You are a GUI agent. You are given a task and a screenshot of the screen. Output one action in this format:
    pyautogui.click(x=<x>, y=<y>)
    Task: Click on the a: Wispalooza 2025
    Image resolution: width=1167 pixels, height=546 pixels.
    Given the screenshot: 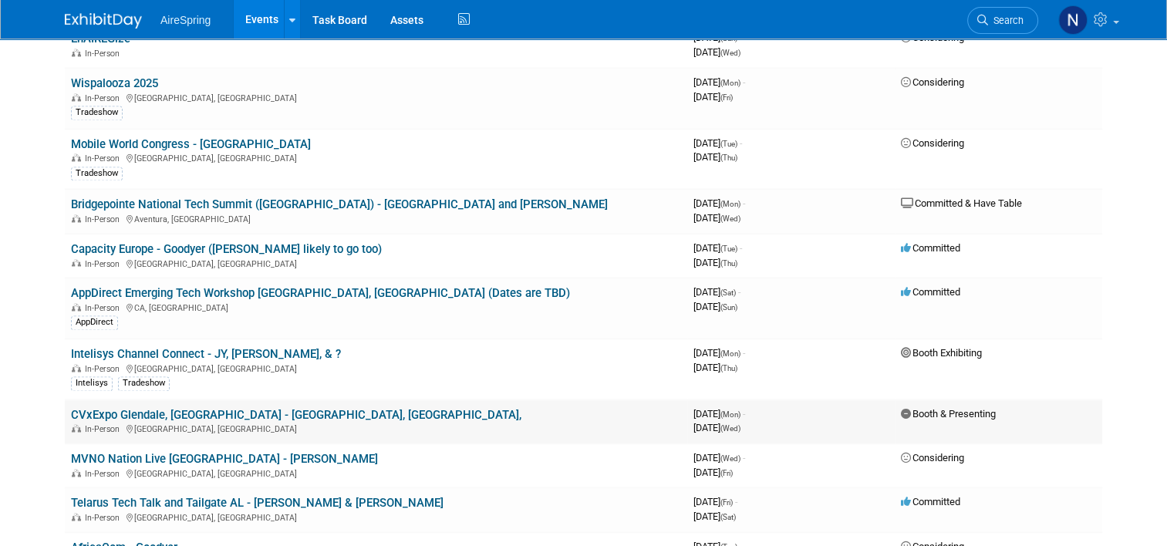 What is the action you would take?
    pyautogui.click(x=114, y=83)
    